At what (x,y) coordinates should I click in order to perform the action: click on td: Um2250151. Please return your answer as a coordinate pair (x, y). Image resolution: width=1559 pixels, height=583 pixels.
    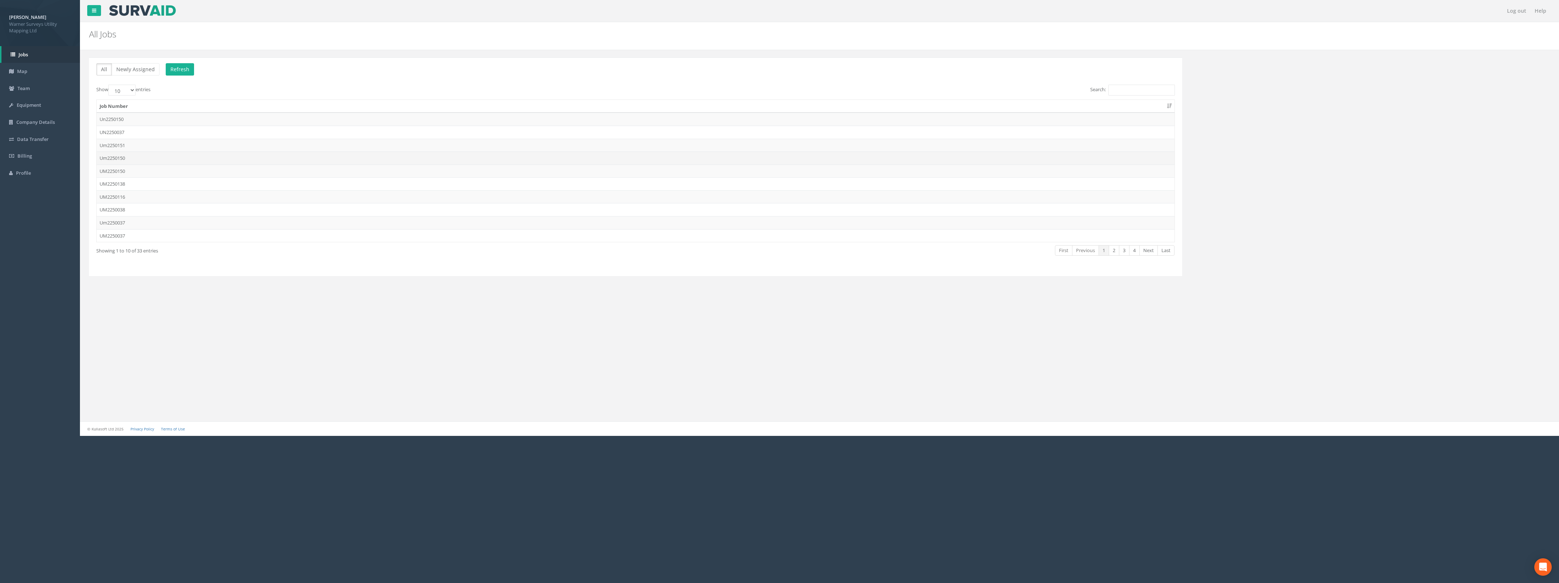
    Looking at the image, I should click on (636, 145).